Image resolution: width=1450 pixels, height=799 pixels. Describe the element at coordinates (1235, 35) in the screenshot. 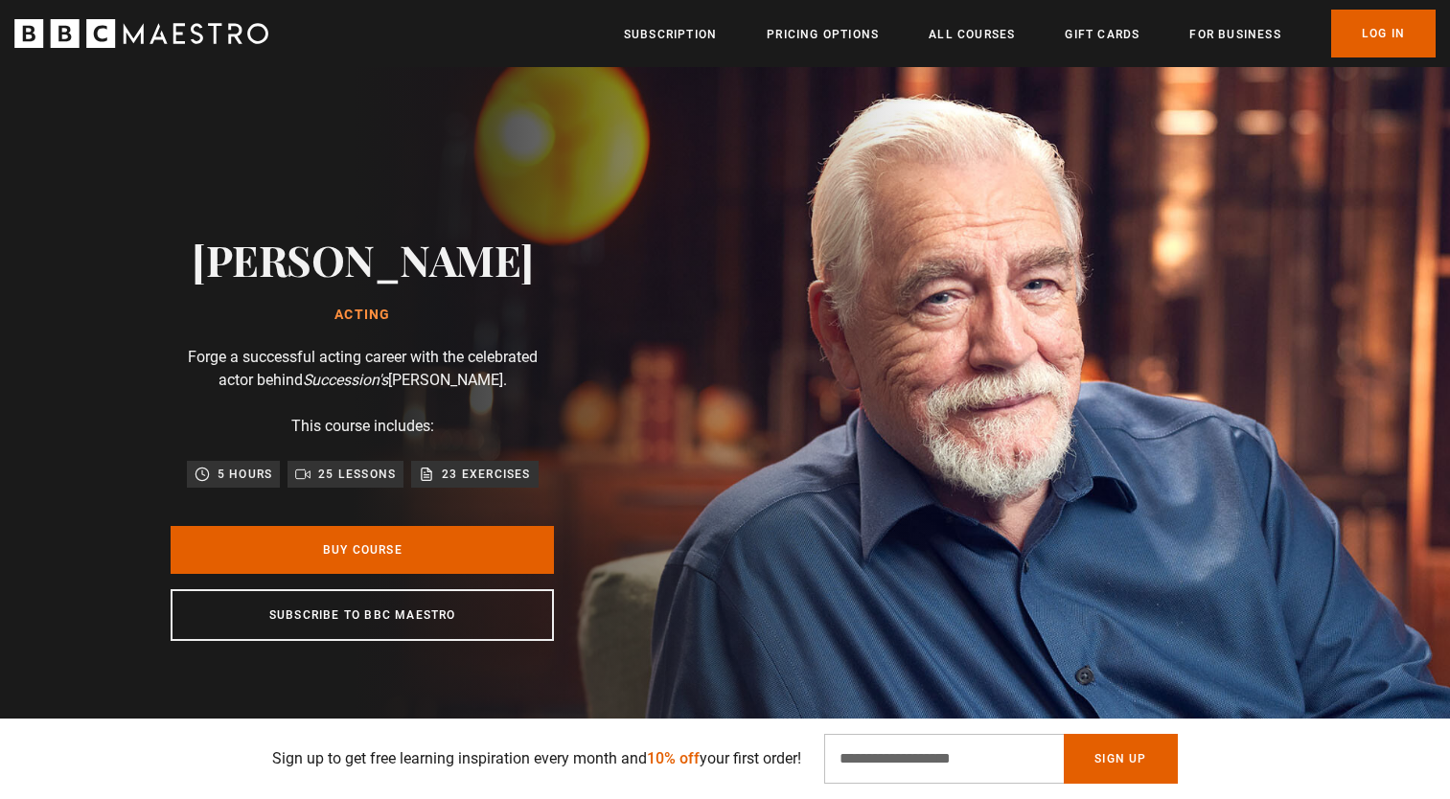

I see `a: For business` at that location.